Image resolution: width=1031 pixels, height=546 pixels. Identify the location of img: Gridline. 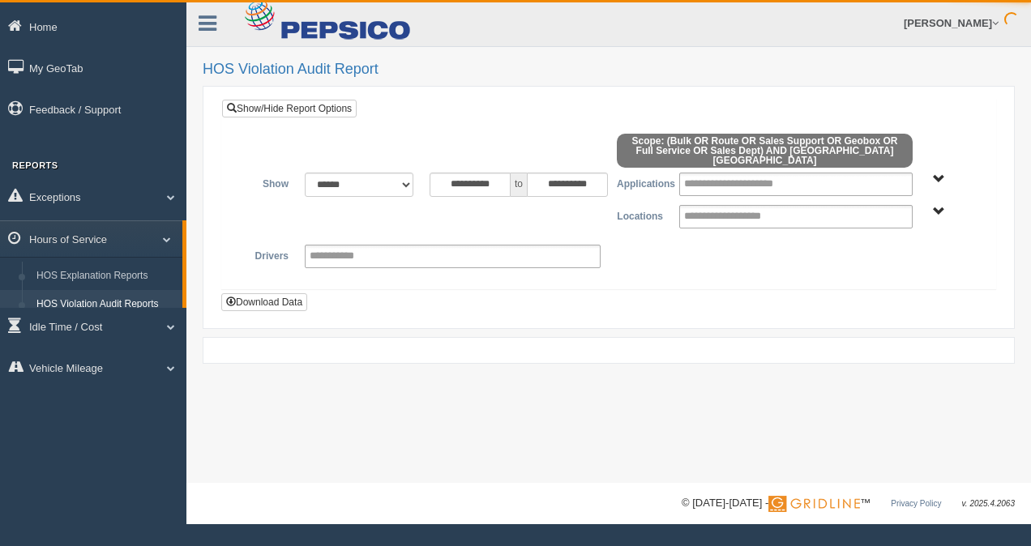
(814, 504).